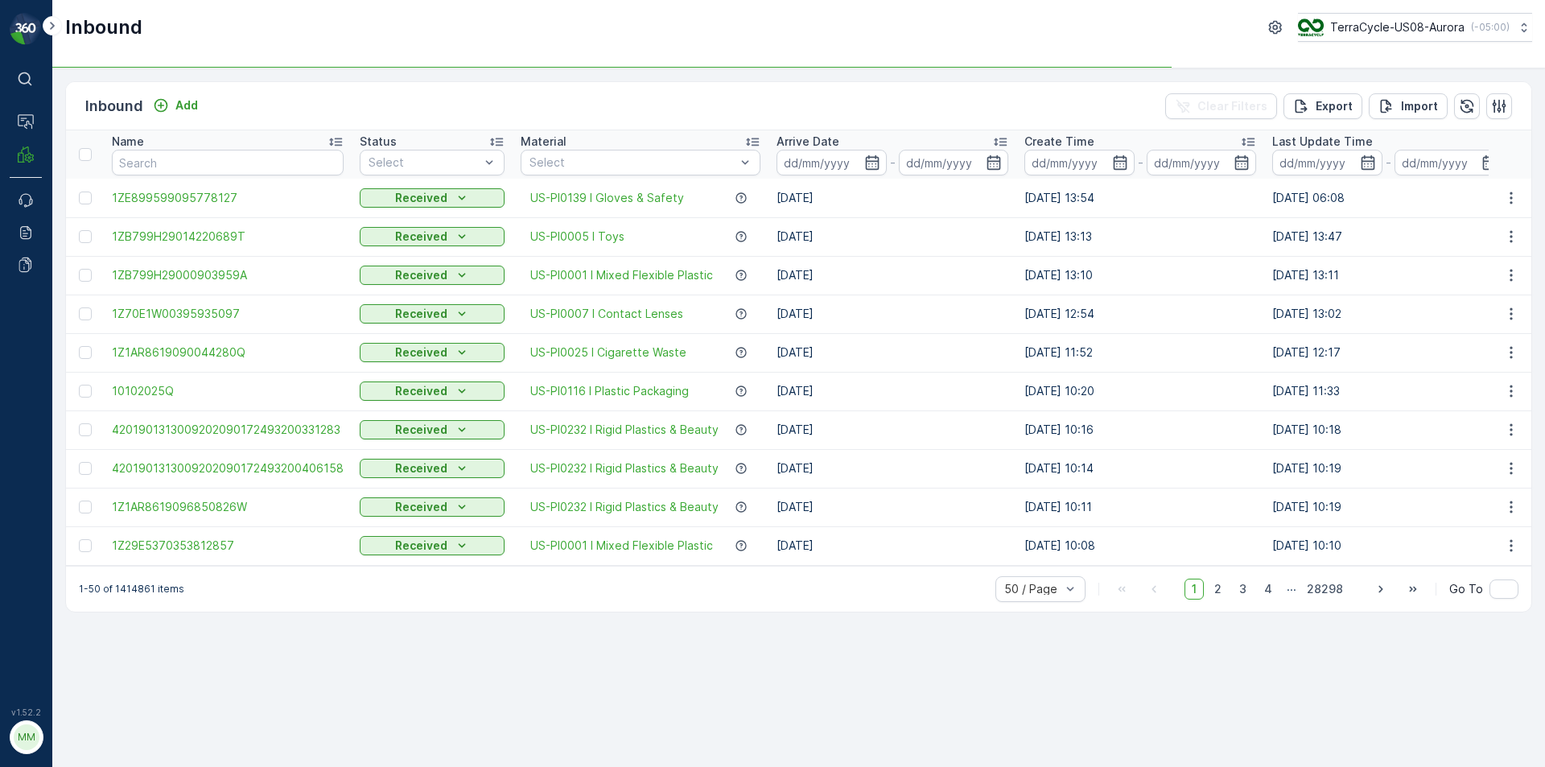  I want to click on p: Import, so click(1419, 106).